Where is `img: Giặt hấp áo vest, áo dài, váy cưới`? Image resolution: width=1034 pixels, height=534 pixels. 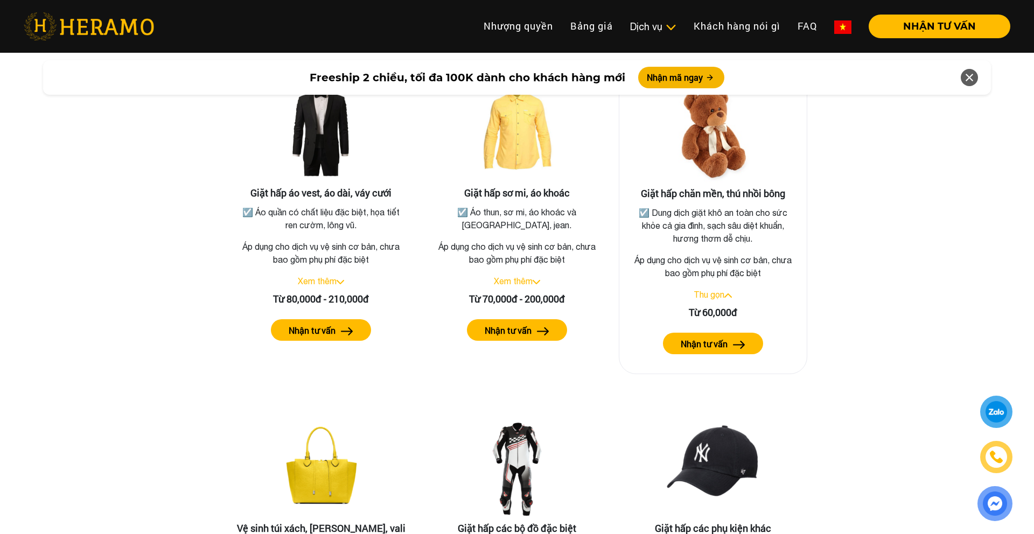 img: Giặt hấp áo vest, áo dài, váy cưới is located at coordinates (321, 134).